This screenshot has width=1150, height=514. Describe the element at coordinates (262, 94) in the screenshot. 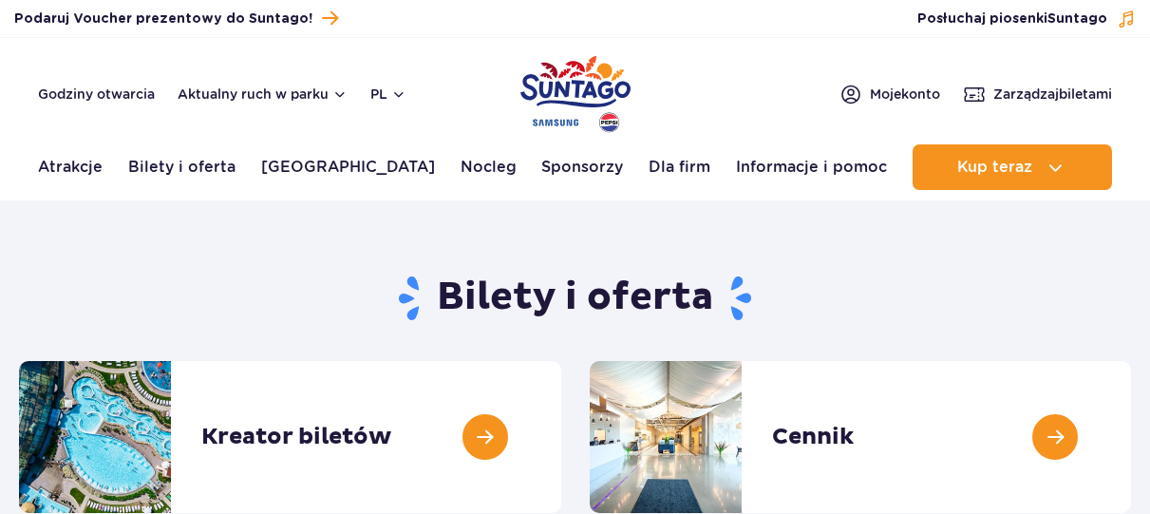

I see `button: Aktualny ruch w parku` at that location.